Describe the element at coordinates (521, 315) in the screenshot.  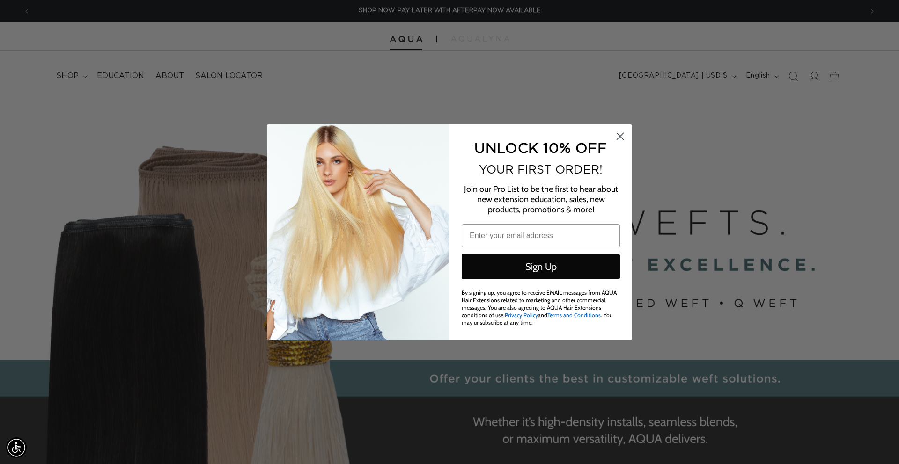
I see `a: Privacy Policy` at that location.